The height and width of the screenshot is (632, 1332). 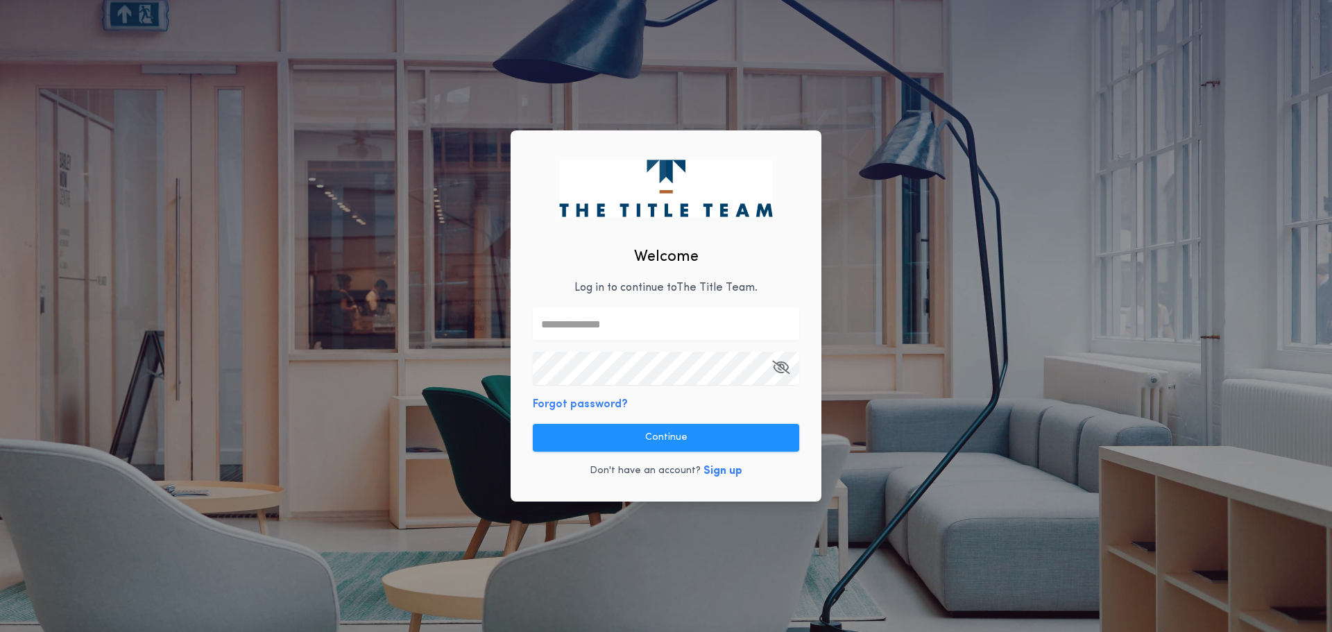 What do you see at coordinates (665, 188) in the screenshot?
I see `img: logo` at bounding box center [665, 188].